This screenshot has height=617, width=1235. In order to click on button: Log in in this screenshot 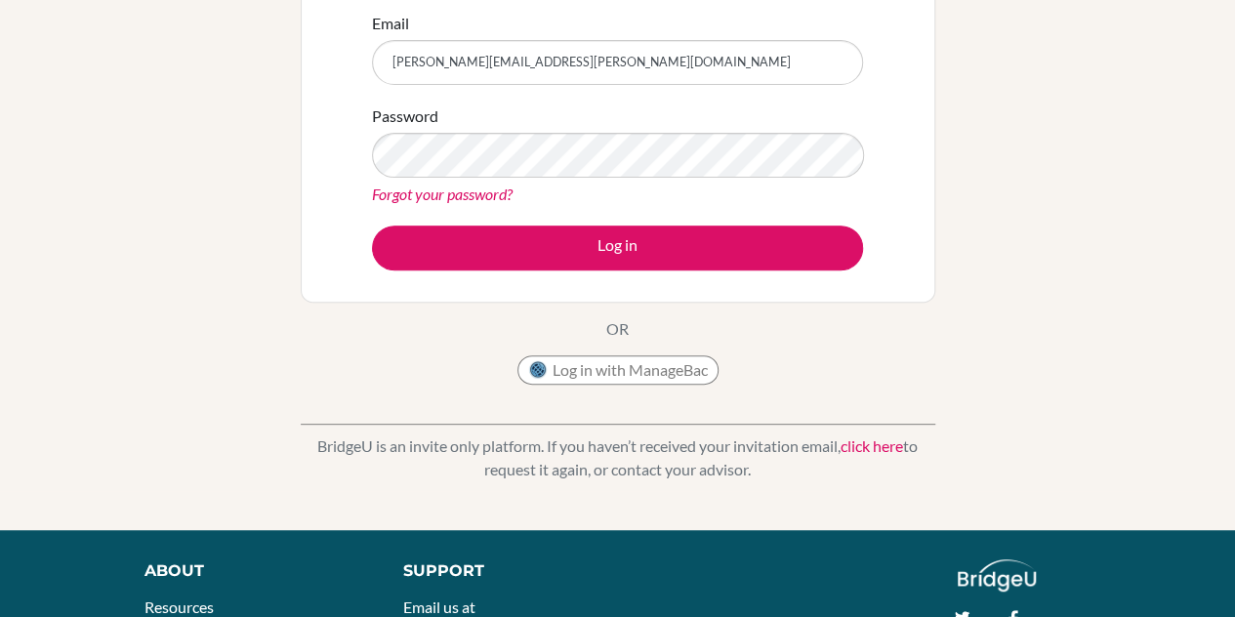, I will do `click(617, 248)`.